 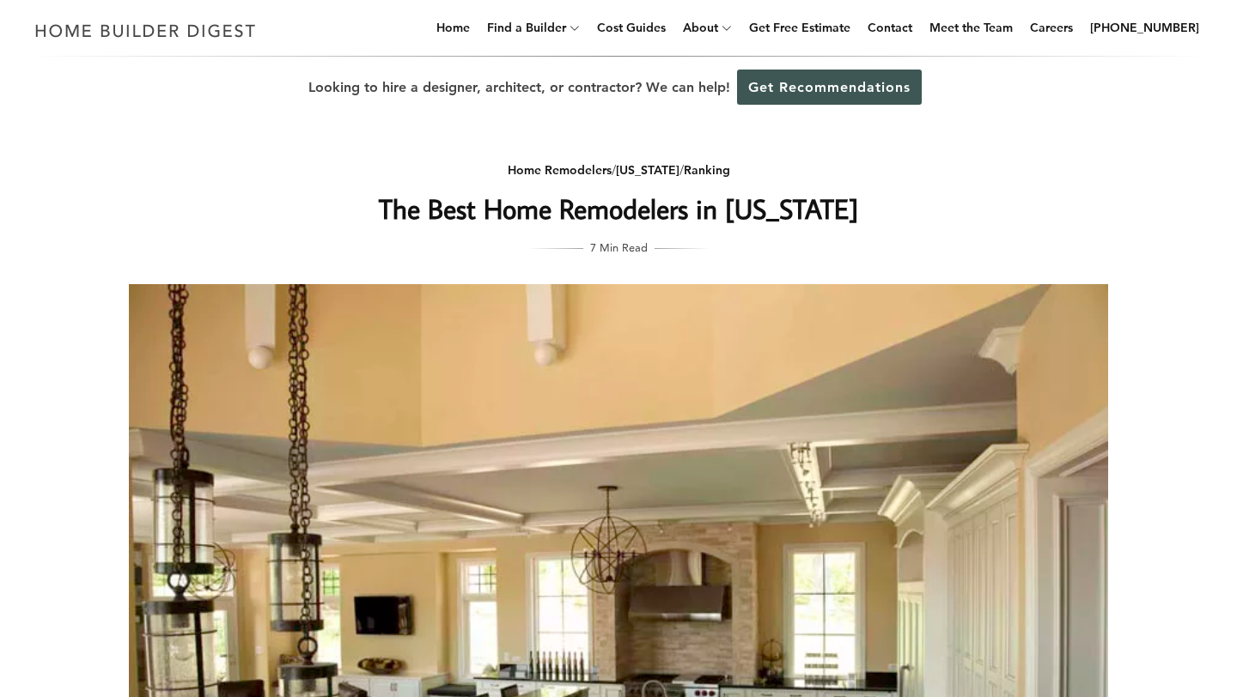 What do you see at coordinates (829, 87) in the screenshot?
I see `a: Get Recommendations` at bounding box center [829, 87].